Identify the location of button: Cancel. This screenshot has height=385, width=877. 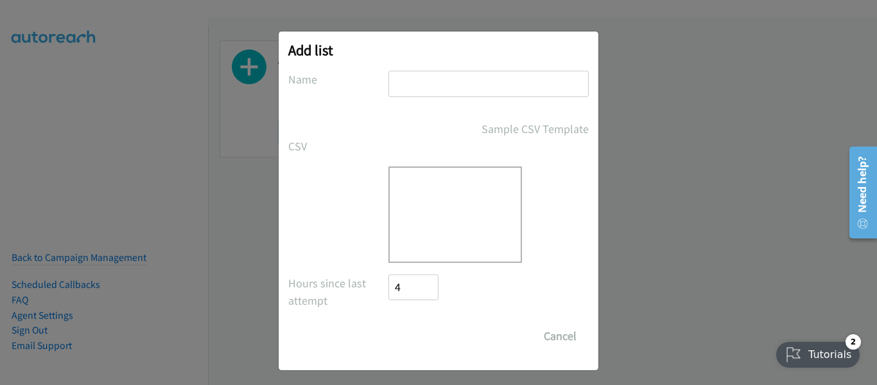
(560, 336).